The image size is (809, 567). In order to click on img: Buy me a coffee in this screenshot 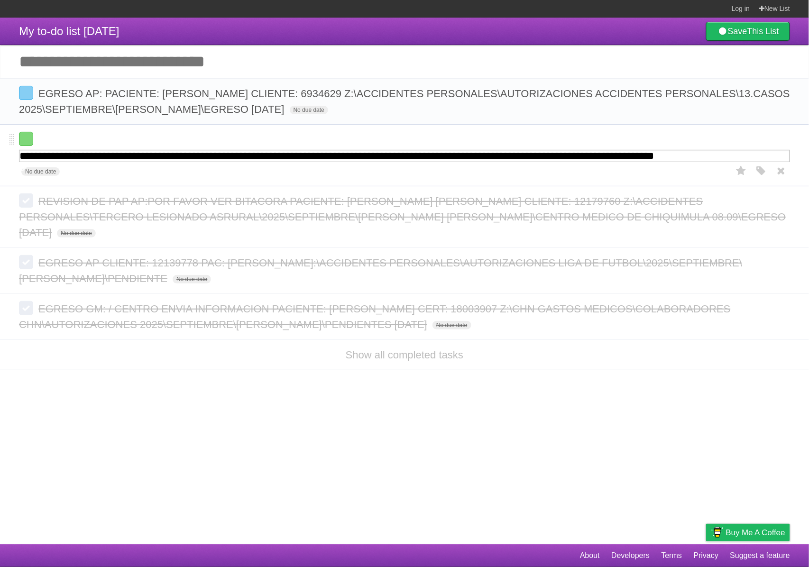, I will do `click(717, 533)`.